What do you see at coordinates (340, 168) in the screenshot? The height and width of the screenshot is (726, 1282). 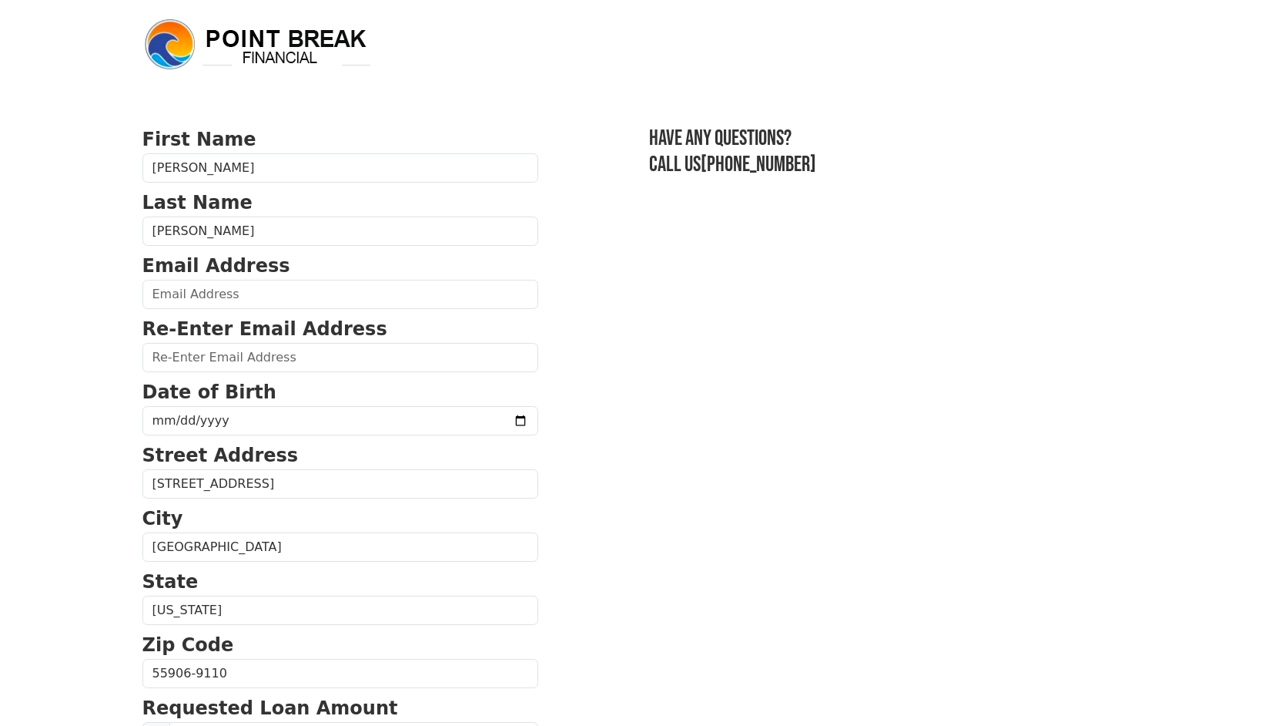 I see `input: First Name` at bounding box center [340, 168].